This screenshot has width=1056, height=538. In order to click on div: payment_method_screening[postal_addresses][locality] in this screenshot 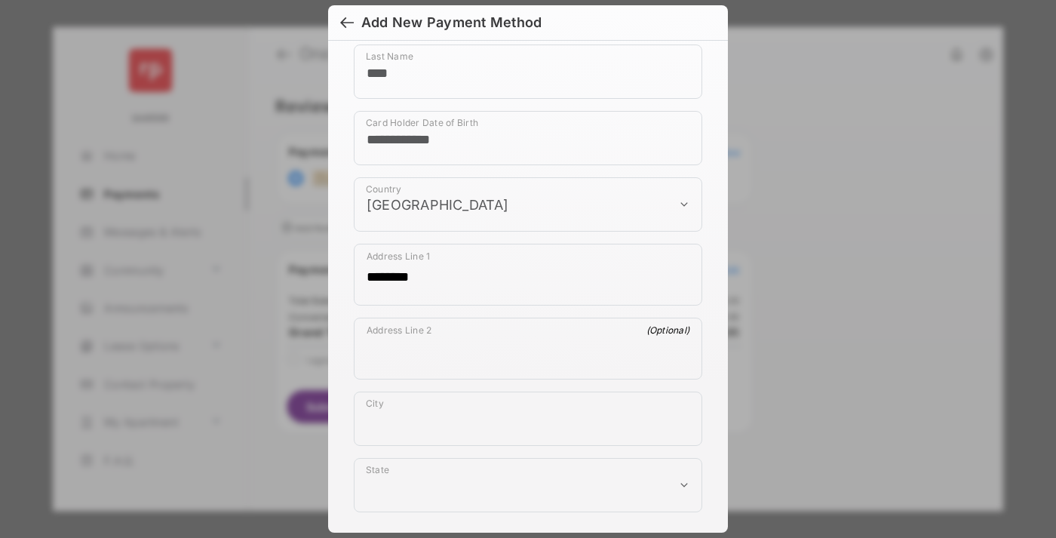, I will do `click(528, 419)`.